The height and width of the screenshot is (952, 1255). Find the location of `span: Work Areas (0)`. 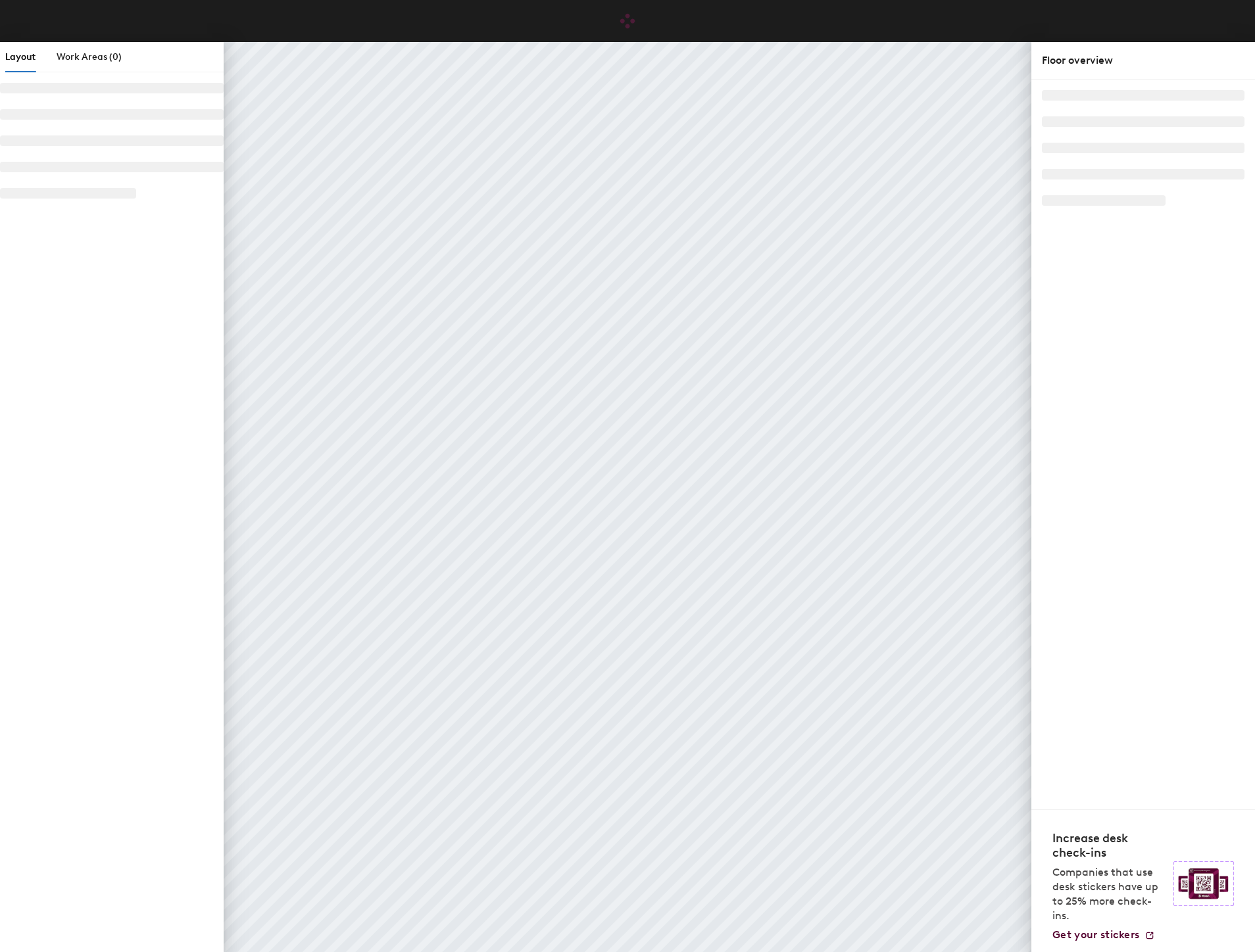

span: Work Areas (0) is located at coordinates (89, 57).